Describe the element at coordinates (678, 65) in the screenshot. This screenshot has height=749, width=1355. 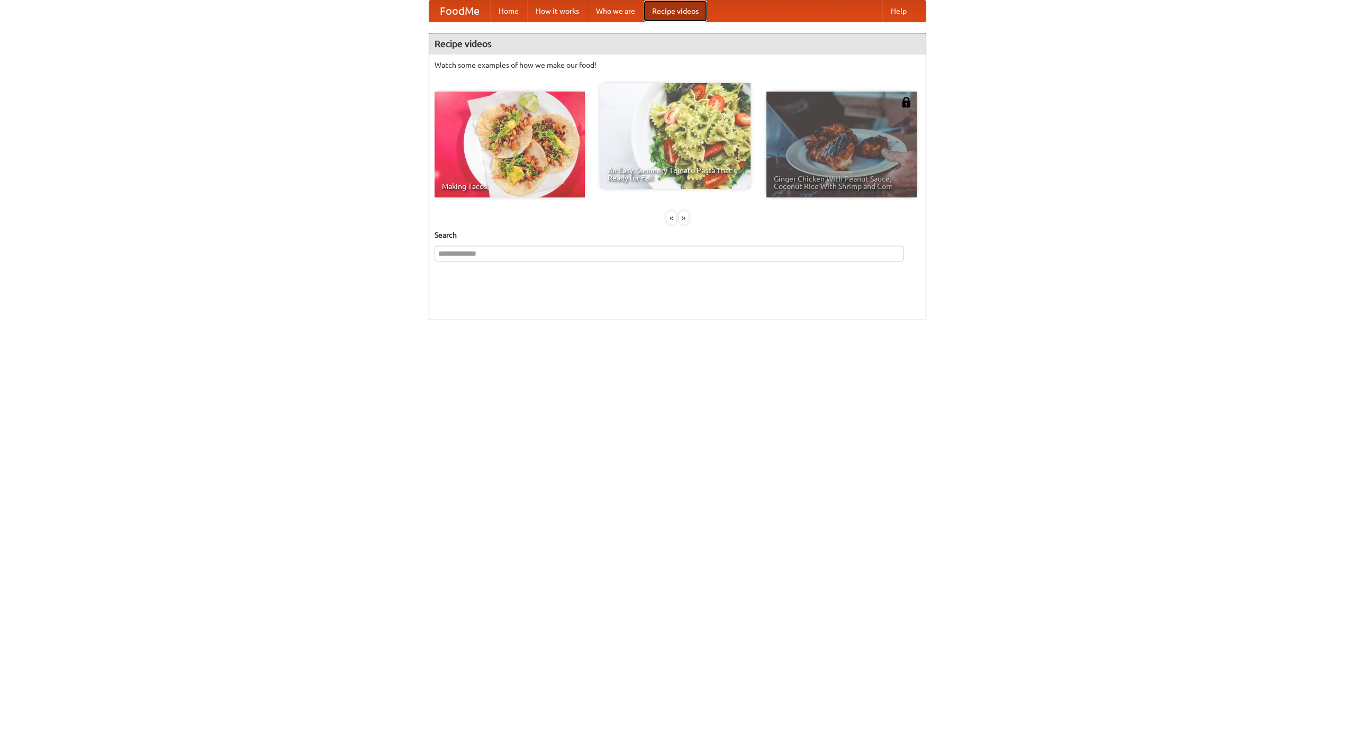
I see `p: Watch some examples of how we make our food!` at that location.